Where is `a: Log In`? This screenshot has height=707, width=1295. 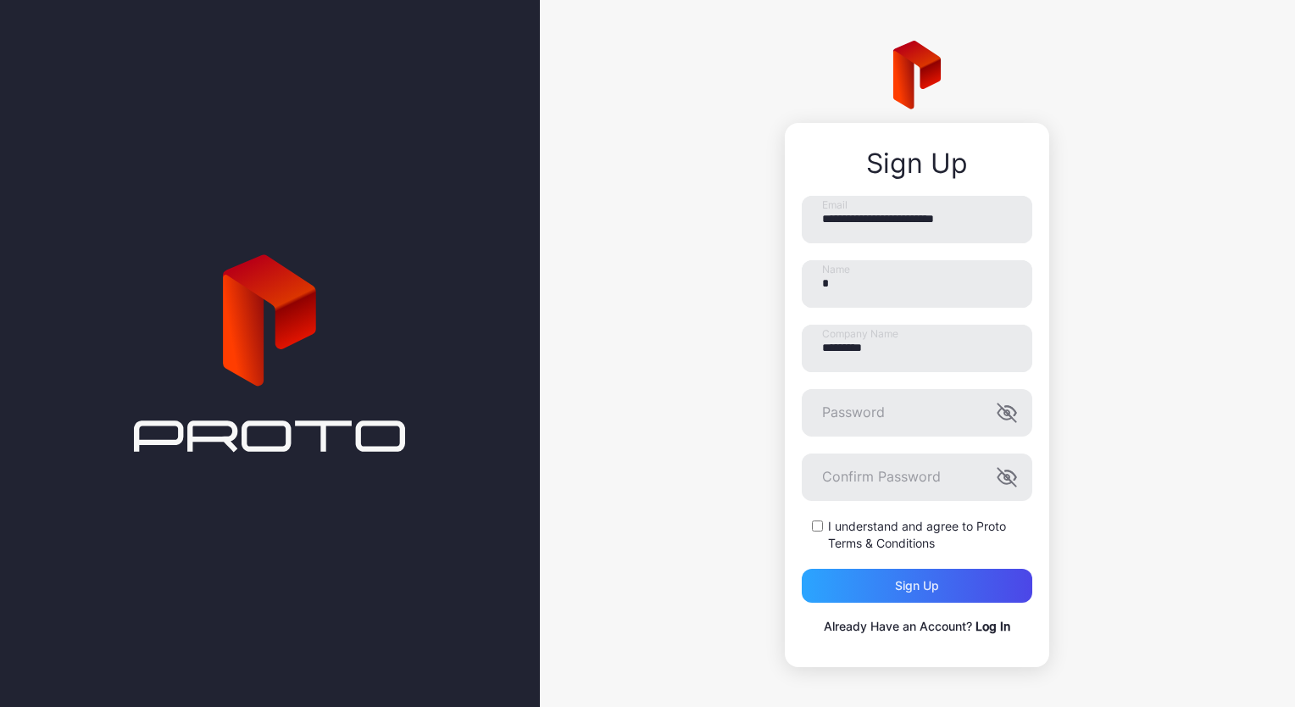 a: Log In is located at coordinates (992, 625).